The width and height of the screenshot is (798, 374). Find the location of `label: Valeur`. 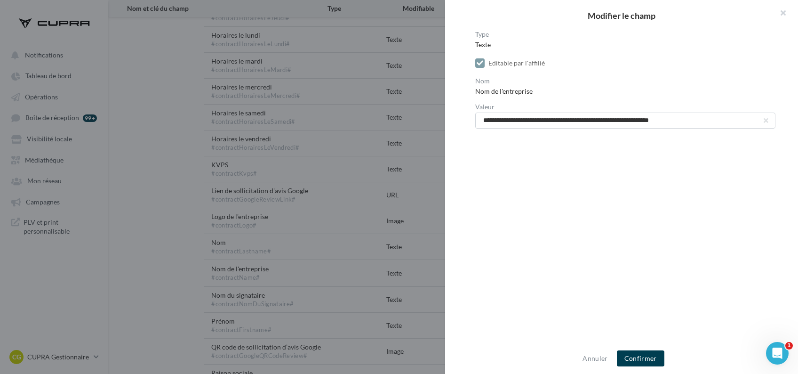

label: Valeur is located at coordinates (626, 107).